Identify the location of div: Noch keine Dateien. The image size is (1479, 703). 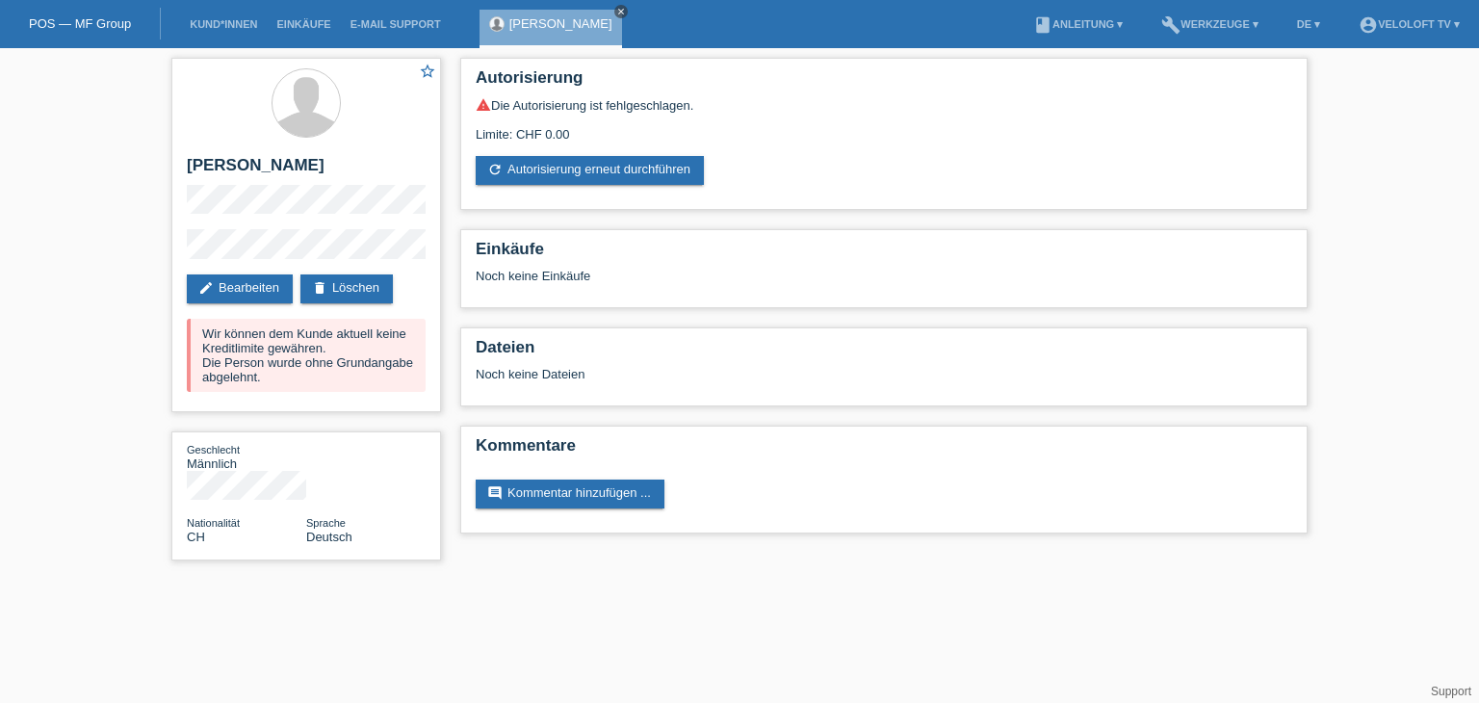
(769, 374).